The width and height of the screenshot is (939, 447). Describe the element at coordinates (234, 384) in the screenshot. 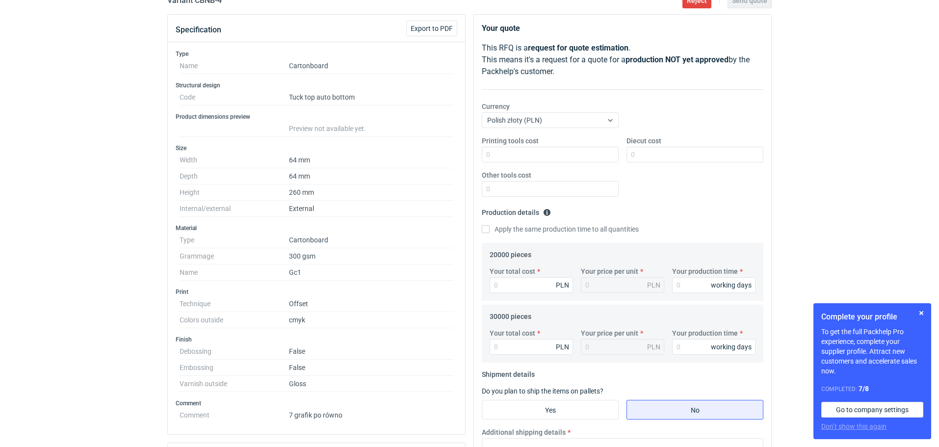

I see `dt: Varnish outside` at that location.